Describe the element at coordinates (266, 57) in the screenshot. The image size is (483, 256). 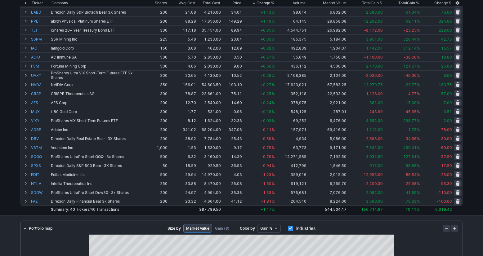
I see `span: +0.57` at that location.